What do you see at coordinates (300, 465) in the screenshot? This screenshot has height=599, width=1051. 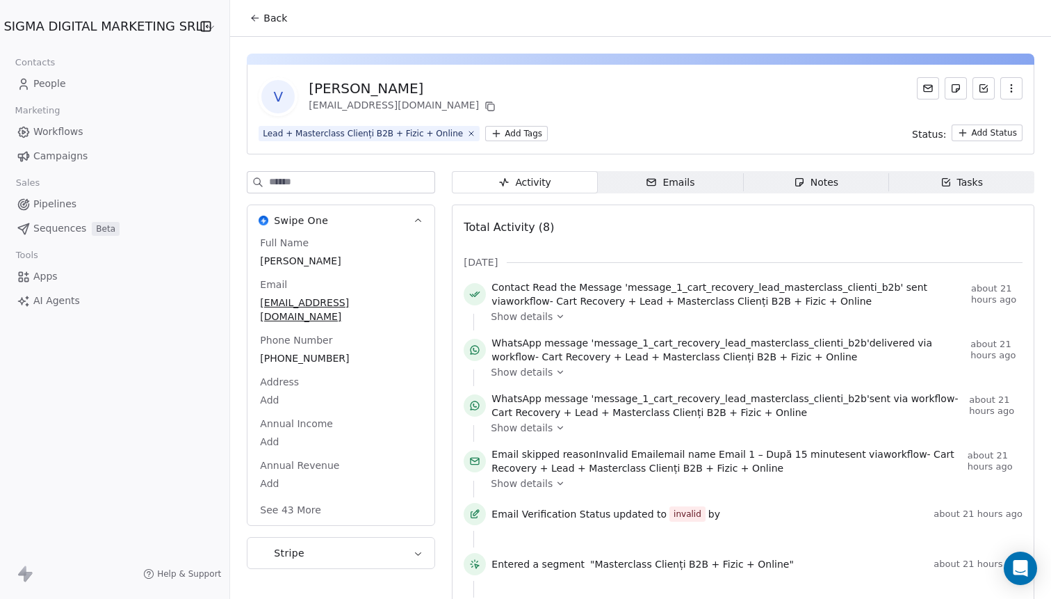 I see `span: Annual Revenue` at bounding box center [300, 465].